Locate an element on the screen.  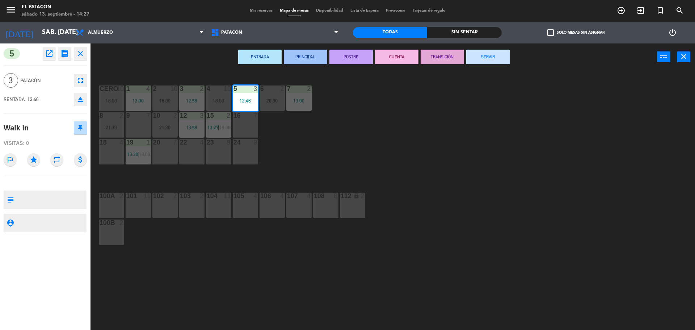
div: Walk In is located at coordinates (16, 128).